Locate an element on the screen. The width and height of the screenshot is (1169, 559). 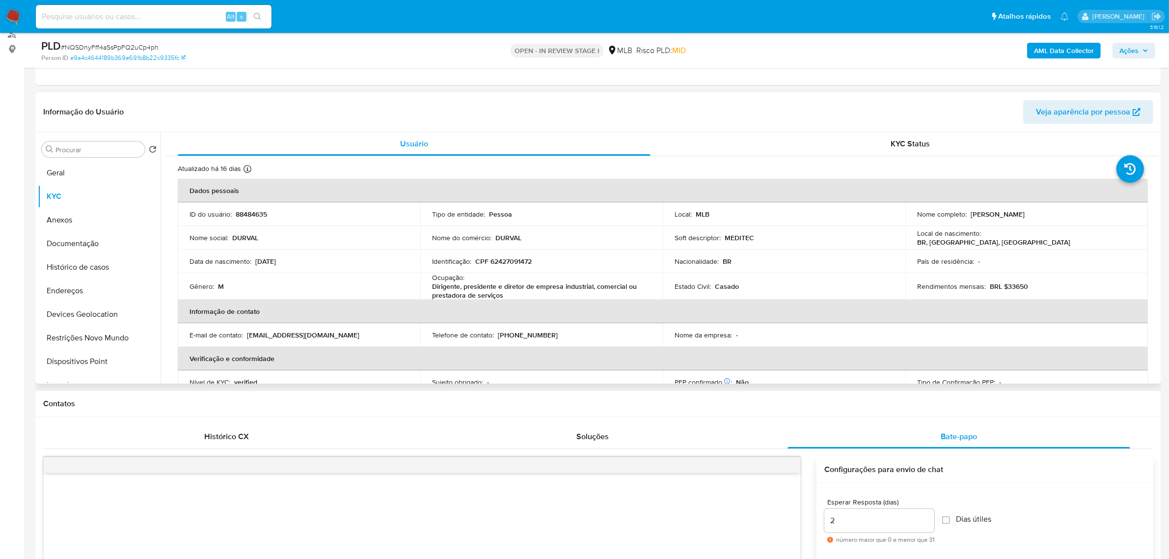
th: Verificação e conformidade is located at coordinates (663, 358).